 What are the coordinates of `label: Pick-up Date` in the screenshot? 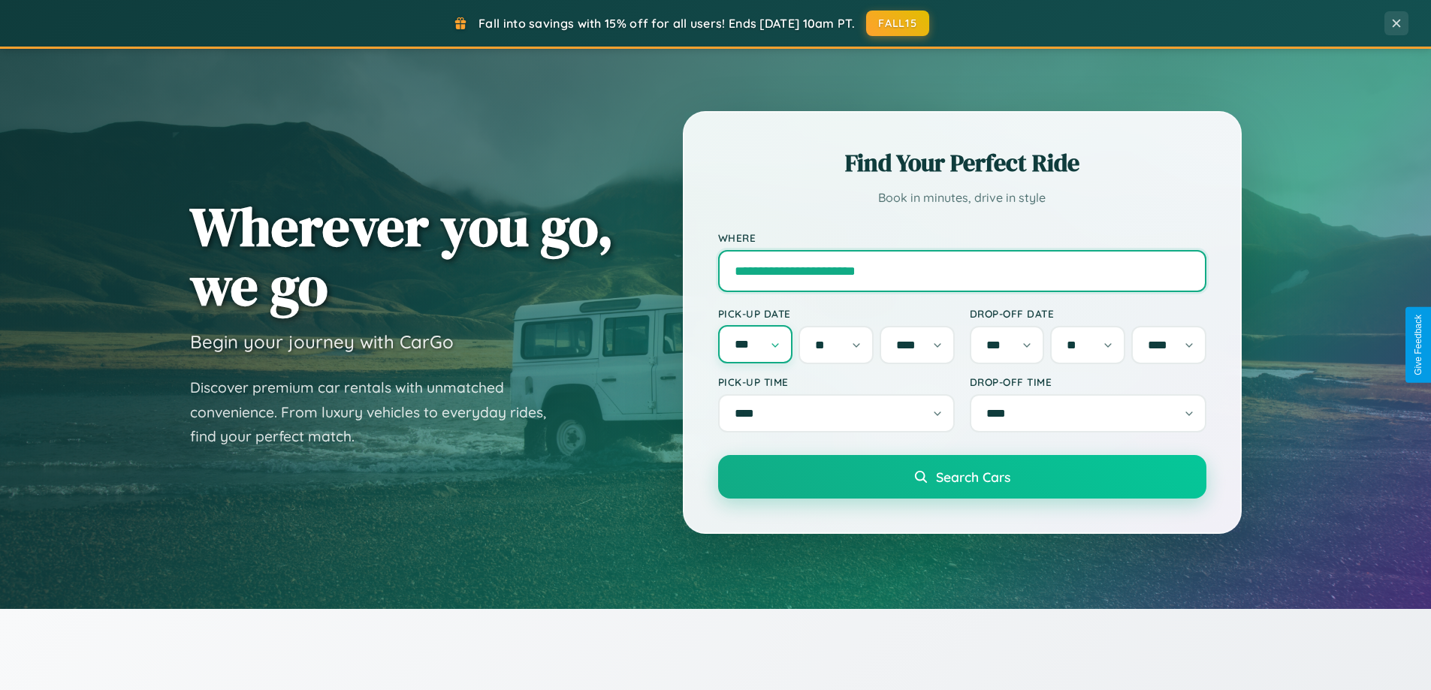 It's located at (836, 313).